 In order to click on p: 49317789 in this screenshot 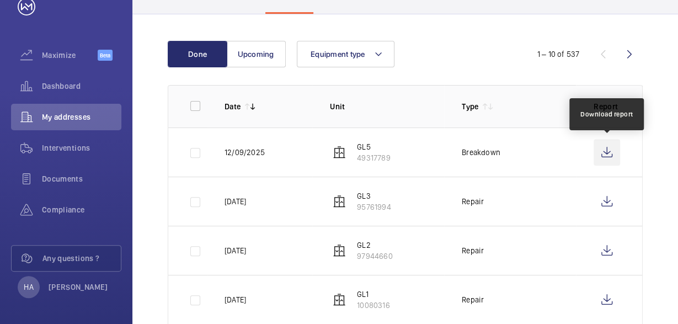, I will do `click(374, 158)`.